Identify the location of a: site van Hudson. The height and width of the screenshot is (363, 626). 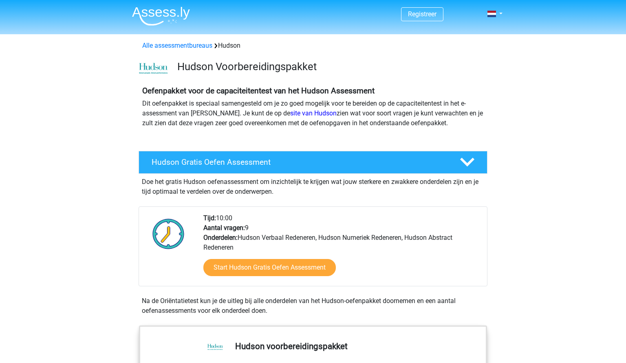
(313, 113).